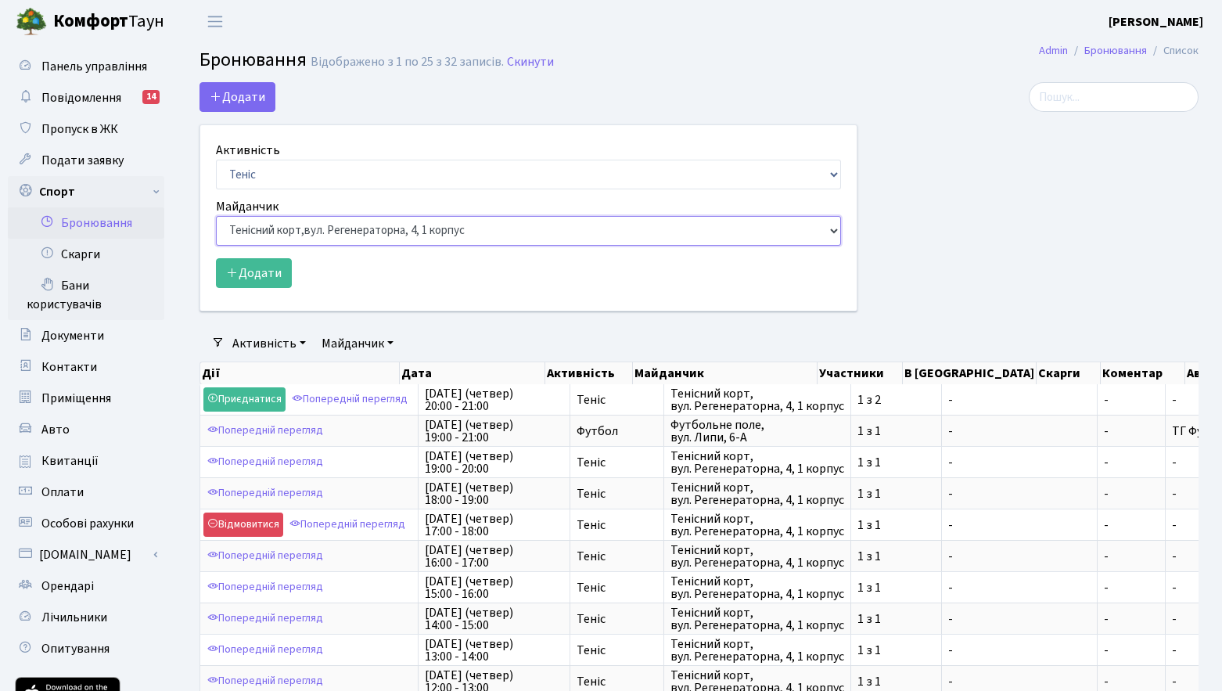  Describe the element at coordinates (407, 62) in the screenshot. I see `div: Відображено з 1 по 25 з 32 записів.` at that location.